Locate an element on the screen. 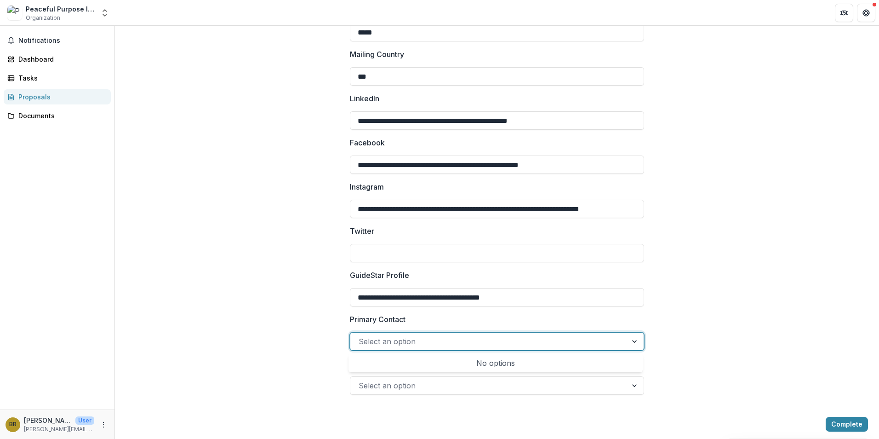 Image resolution: width=879 pixels, height=439 pixels. p: Twitter is located at coordinates (362, 231).